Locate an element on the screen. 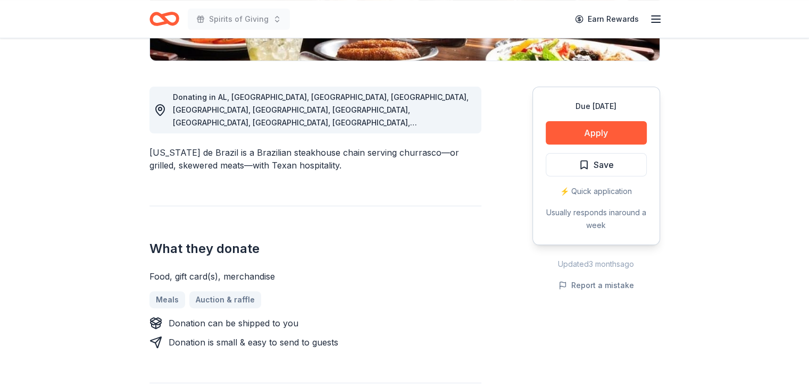 This screenshot has height=388, width=809. a: Auction & raffle is located at coordinates (225, 300).